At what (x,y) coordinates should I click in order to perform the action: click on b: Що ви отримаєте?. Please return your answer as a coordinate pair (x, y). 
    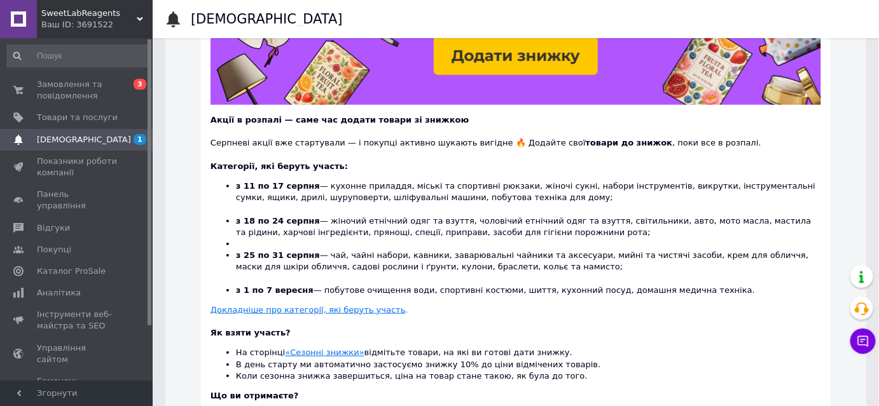
    Looking at the image, I should click on (254, 395).